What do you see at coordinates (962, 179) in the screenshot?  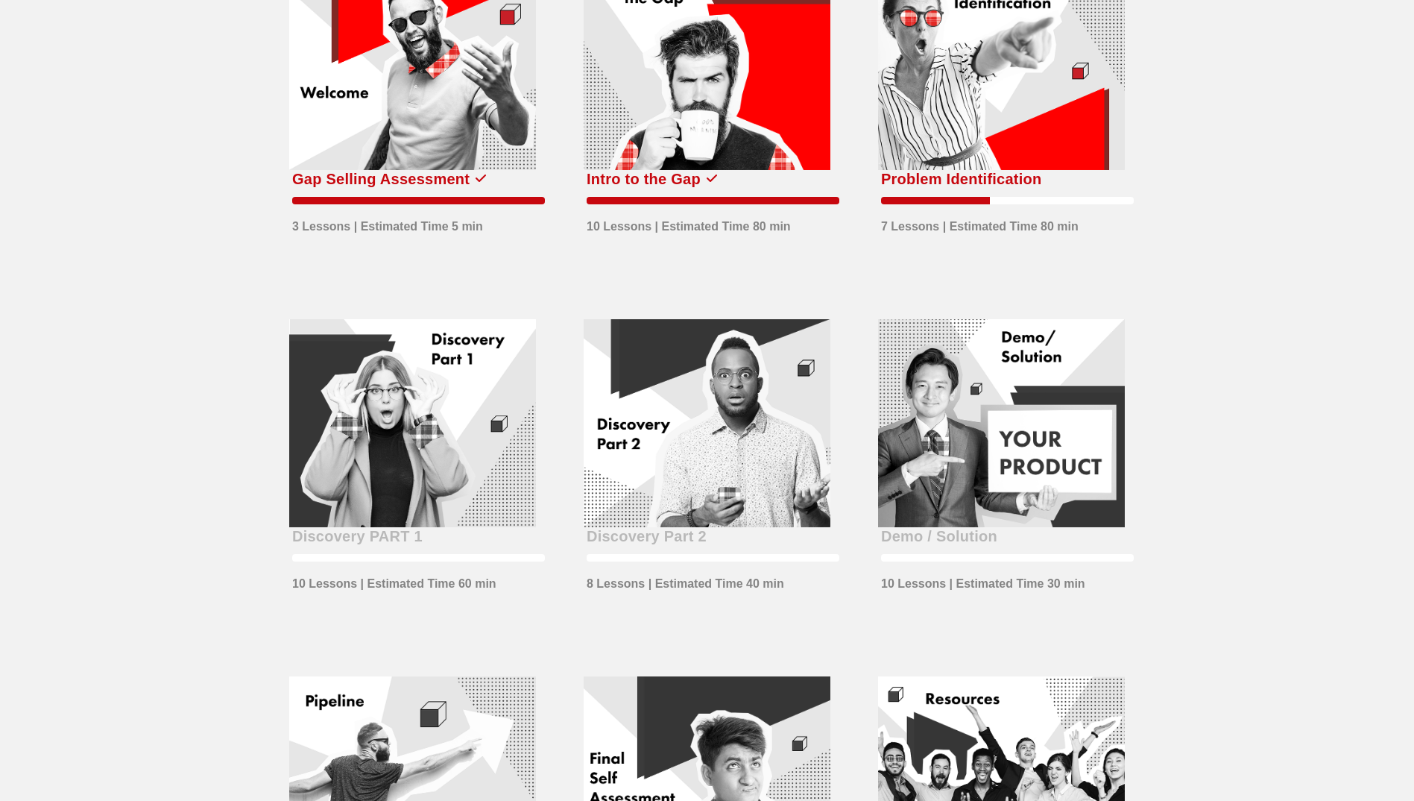 I see `div: Problem Identification` at bounding box center [962, 179].